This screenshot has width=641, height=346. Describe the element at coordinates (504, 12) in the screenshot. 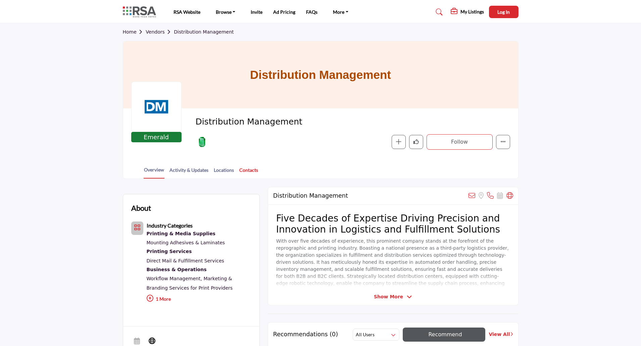

I see `button: Log In` at that location.